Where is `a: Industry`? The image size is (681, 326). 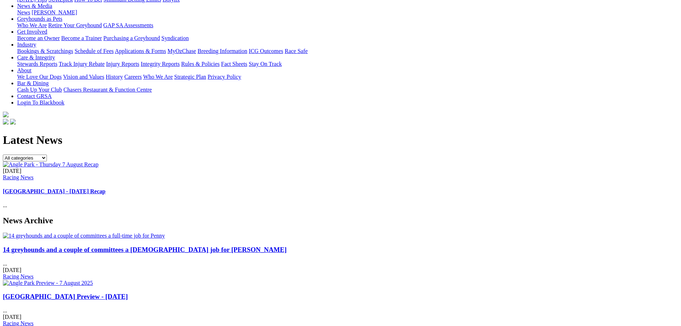 a: Industry is located at coordinates (26, 44).